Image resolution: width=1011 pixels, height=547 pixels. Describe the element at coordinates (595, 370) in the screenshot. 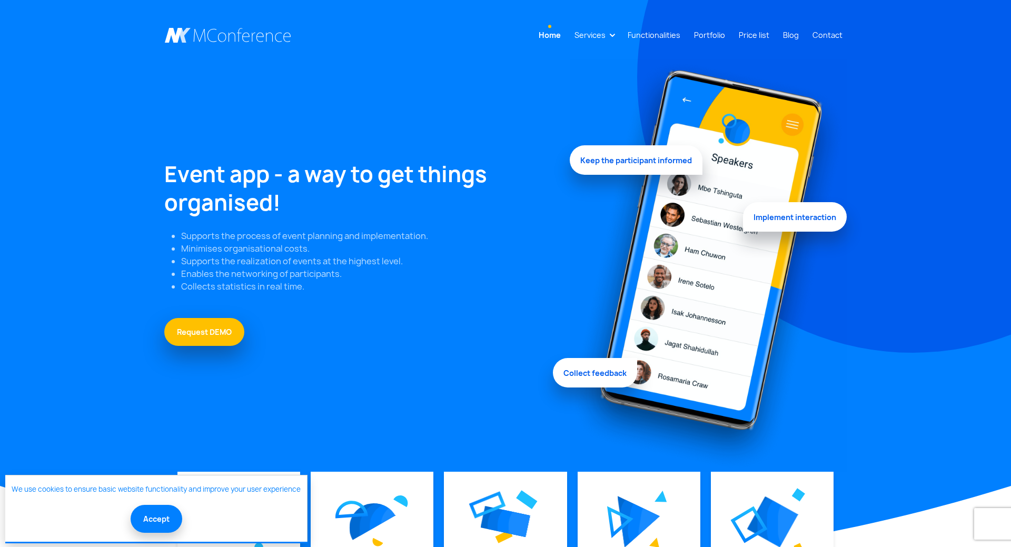

I see `span: Collect feedback` at that location.